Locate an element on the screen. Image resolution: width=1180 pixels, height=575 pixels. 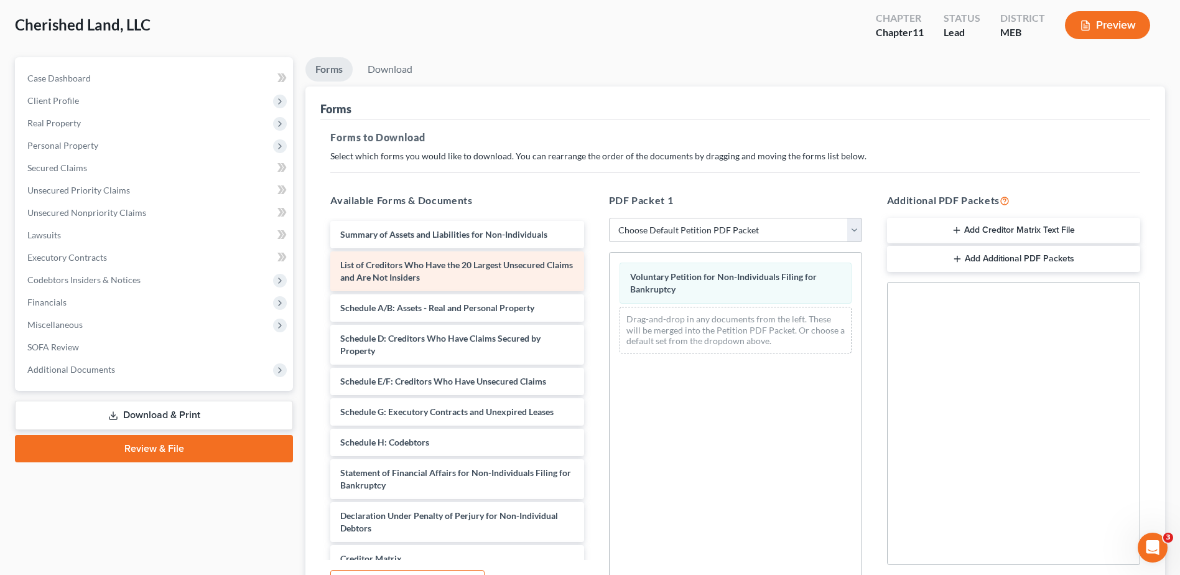
span: Financials is located at coordinates (47, 302).